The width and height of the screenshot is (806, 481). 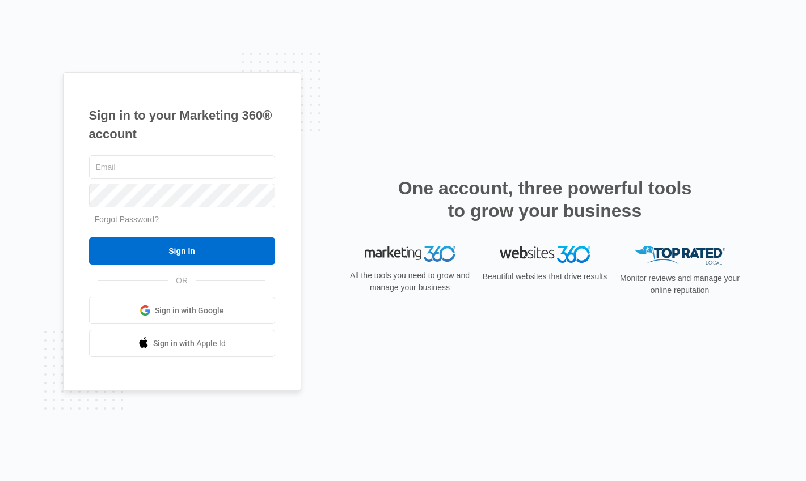 I want to click on input: Email, so click(x=182, y=167).